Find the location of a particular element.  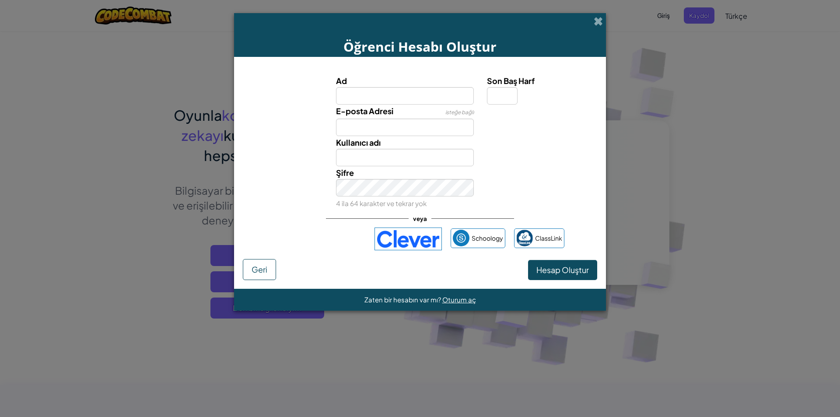

button: Hesap Oluştur is located at coordinates (563, 270).